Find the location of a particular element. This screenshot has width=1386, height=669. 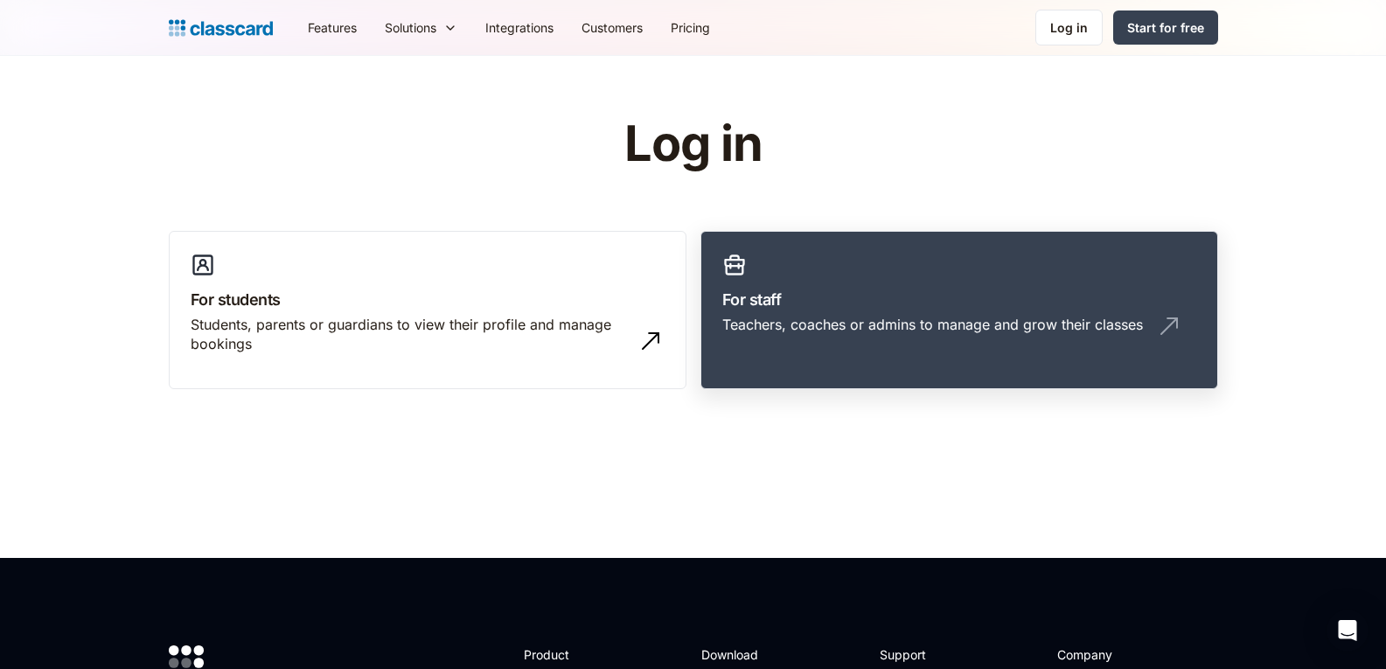

a: home is located at coordinates (220, 28).